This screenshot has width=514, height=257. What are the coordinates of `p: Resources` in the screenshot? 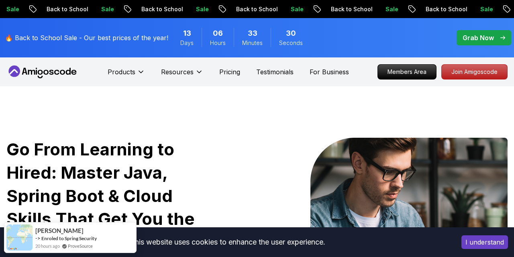 It's located at (177, 72).